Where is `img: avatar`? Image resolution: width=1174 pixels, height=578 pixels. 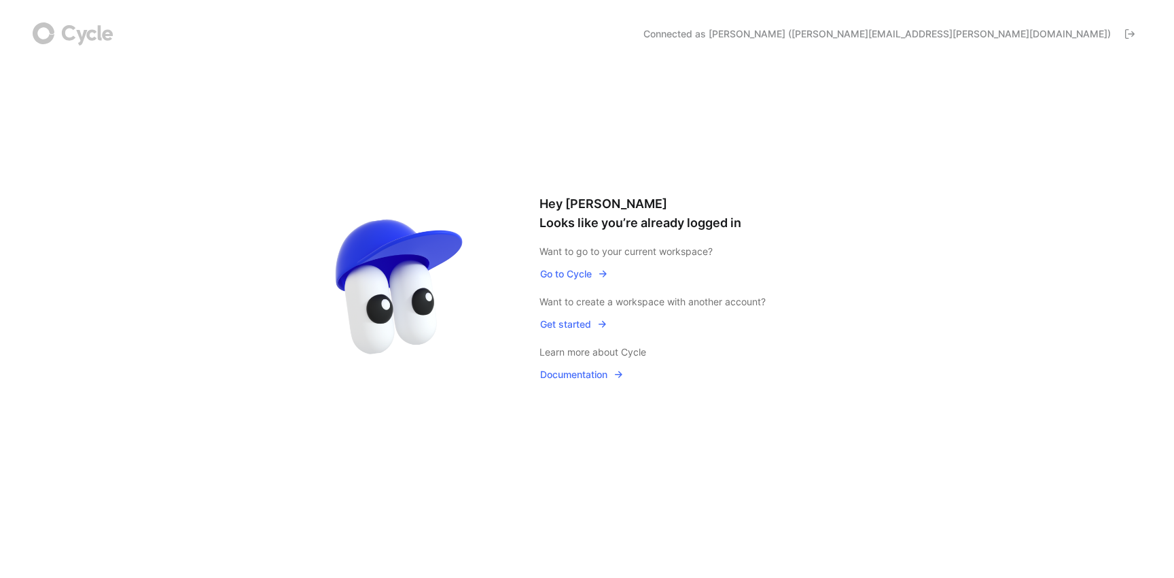 img: avatar is located at coordinates (400, 289).